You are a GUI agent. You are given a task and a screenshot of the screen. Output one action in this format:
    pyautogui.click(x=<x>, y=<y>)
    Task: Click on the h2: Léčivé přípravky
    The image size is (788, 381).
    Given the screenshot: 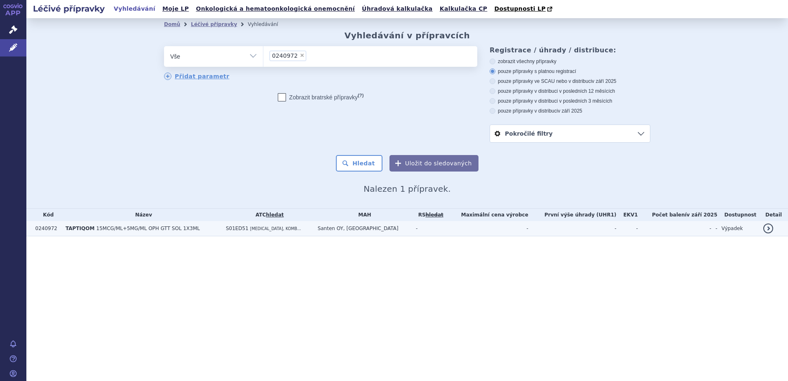 What is the action you would take?
    pyautogui.click(x=69, y=9)
    